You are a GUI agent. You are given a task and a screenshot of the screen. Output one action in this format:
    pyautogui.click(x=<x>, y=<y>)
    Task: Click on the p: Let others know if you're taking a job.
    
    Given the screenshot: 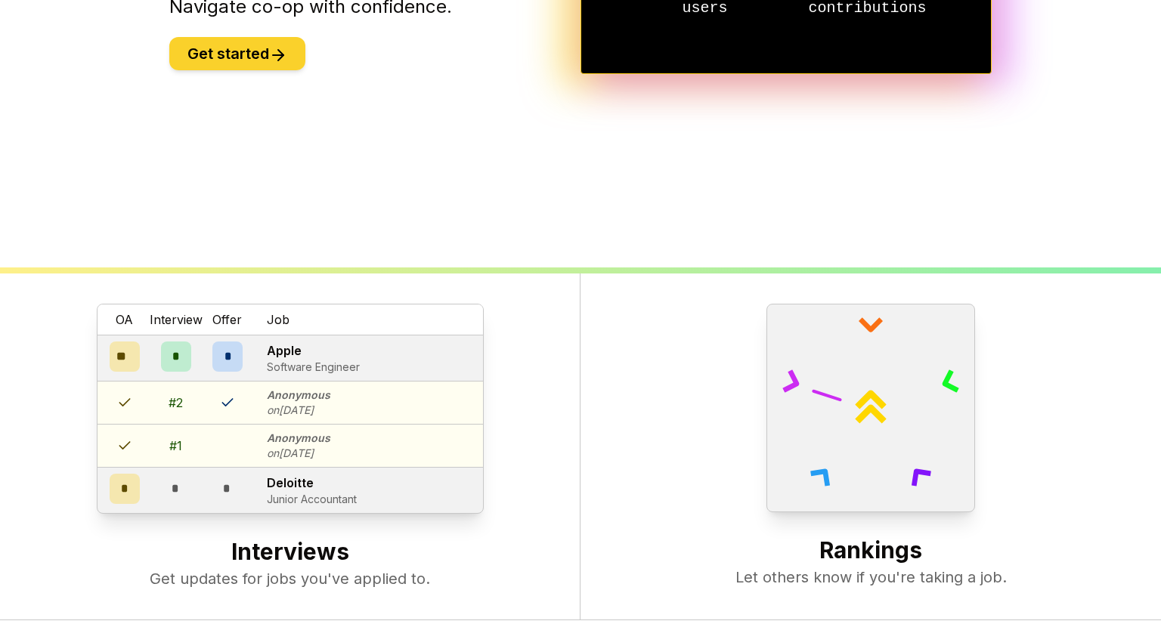 What is the action you would take?
    pyautogui.click(x=871, y=578)
    